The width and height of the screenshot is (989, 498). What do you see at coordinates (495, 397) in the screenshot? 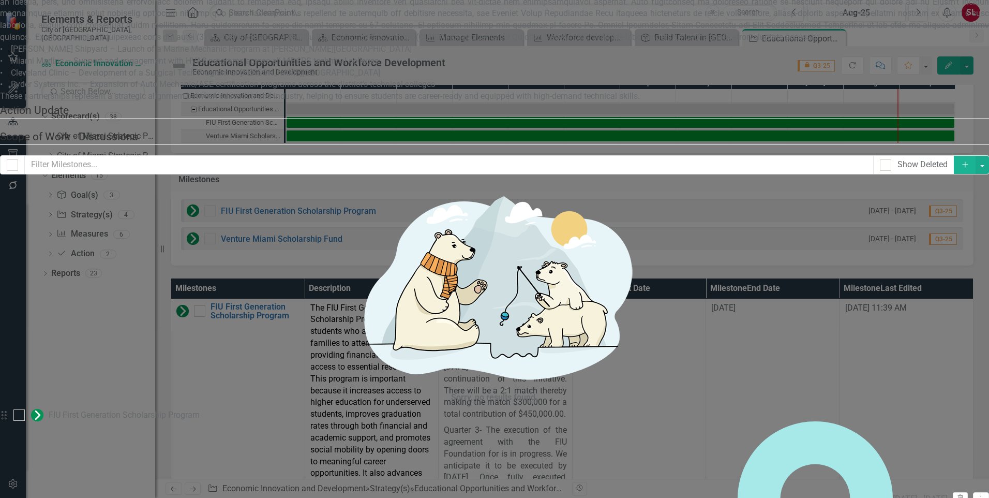
I see `div: Sorry, no results found.` at bounding box center [495, 397].